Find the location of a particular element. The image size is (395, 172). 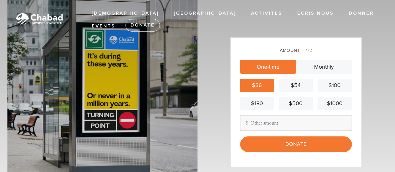

div: Amount is located at coordinates (296, 50).